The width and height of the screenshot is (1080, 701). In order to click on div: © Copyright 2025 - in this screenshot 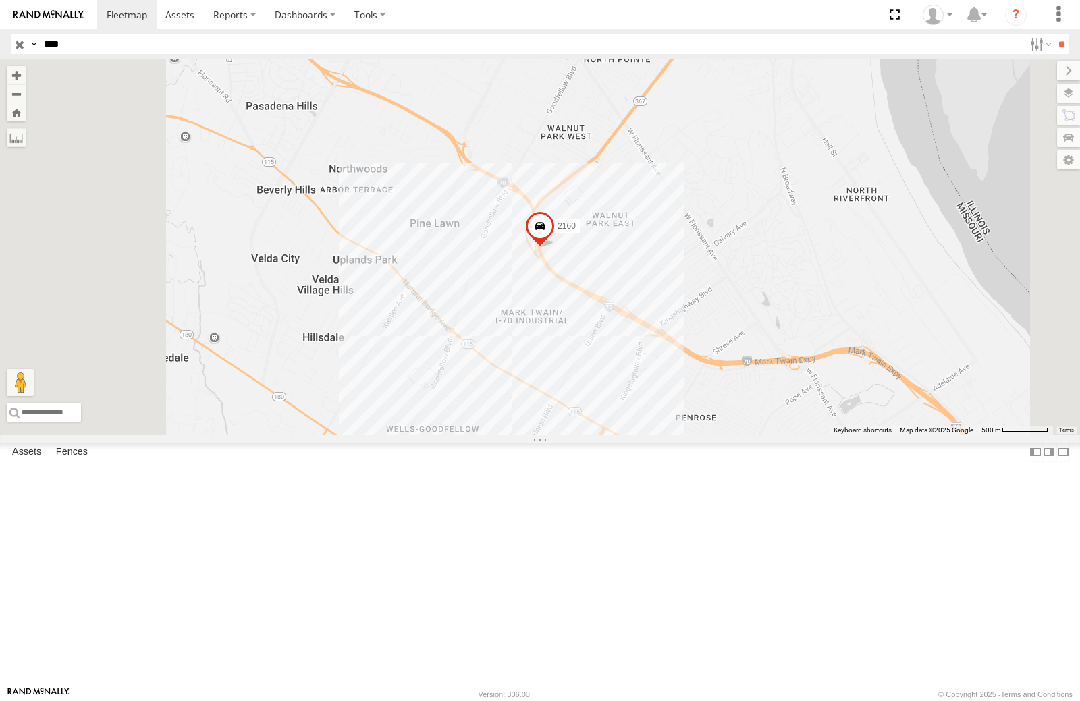, I will do `click(1005, 695)`.